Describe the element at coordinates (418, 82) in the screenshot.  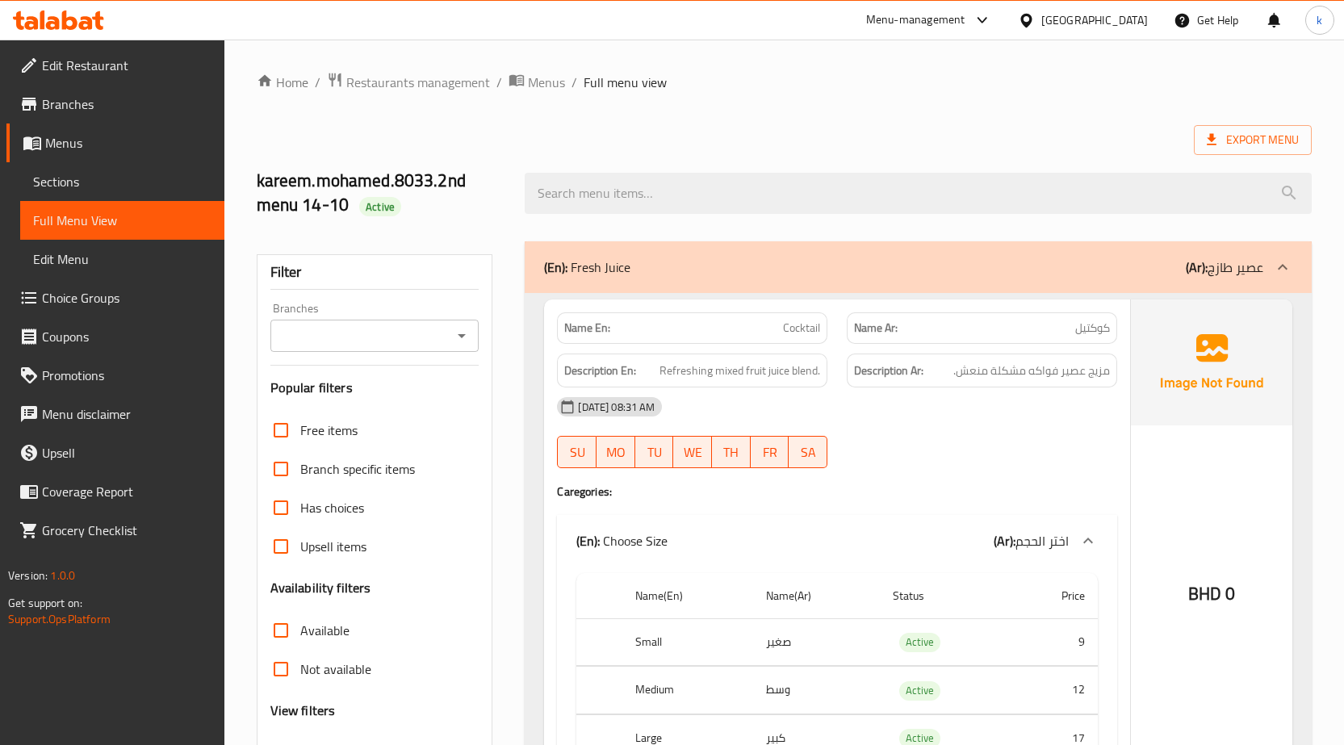
I see `span: Restaurants management` at that location.